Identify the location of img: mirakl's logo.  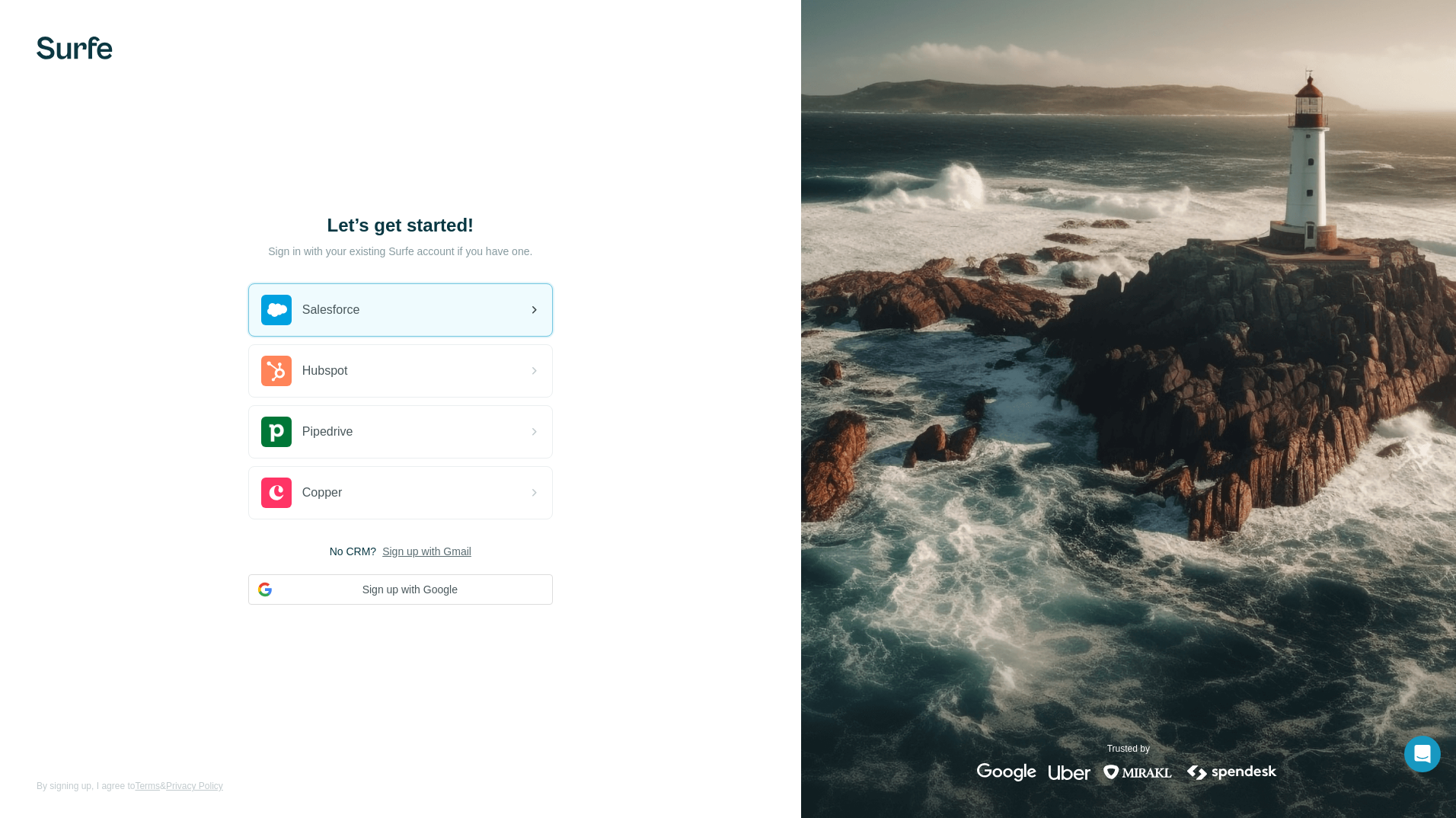
(1138, 772).